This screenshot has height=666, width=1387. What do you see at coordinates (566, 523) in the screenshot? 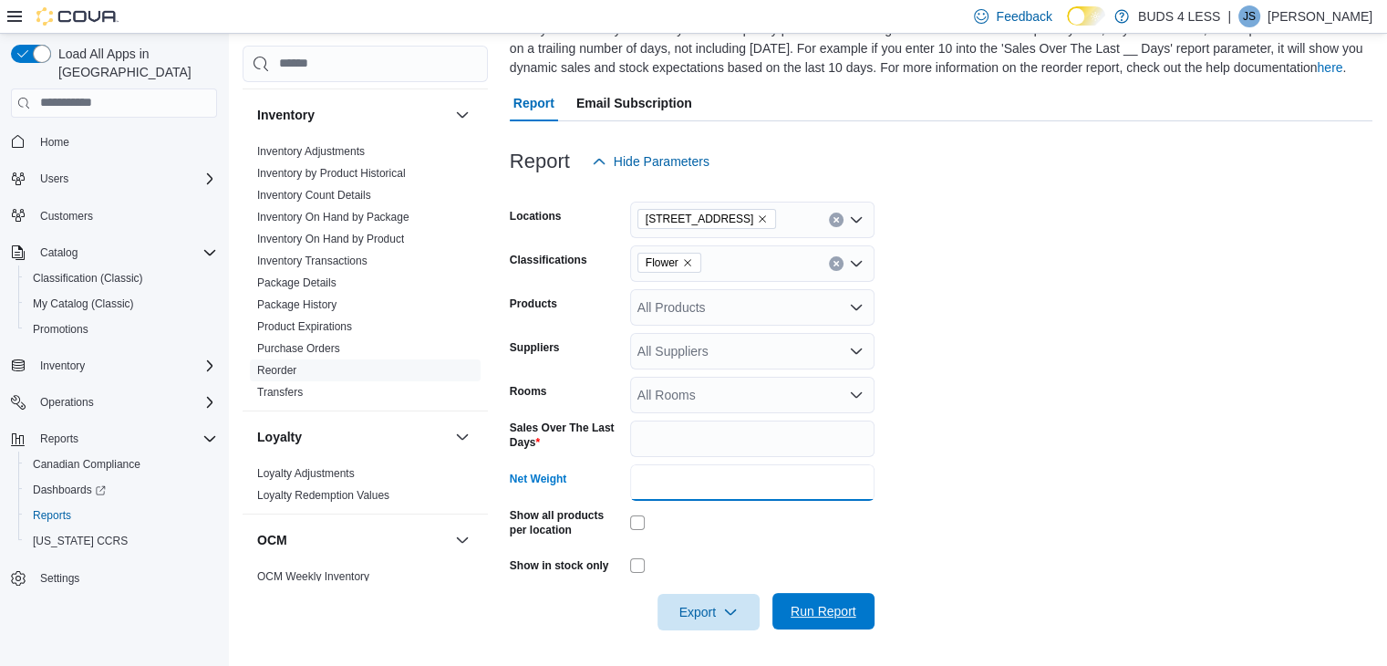
I see `label: Show all products per location` at bounding box center [566, 523].